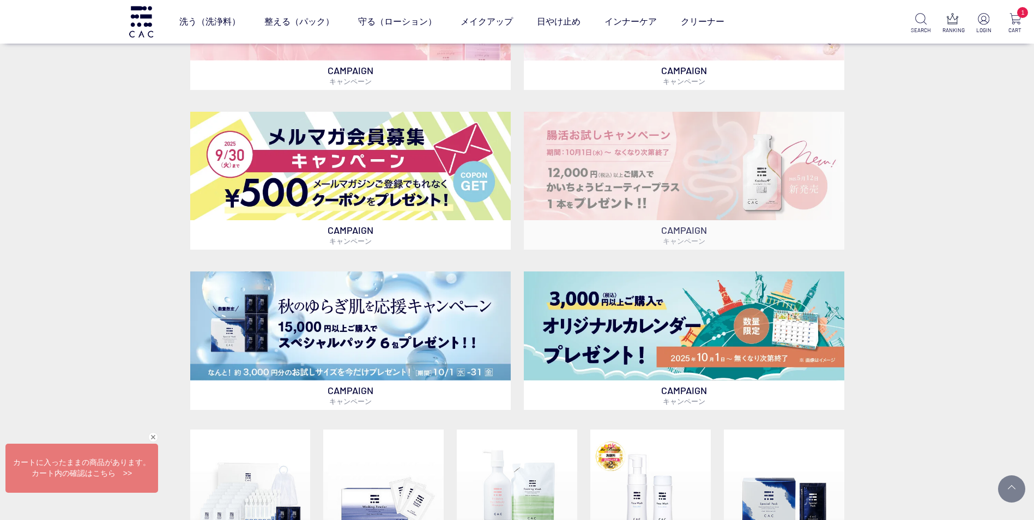 This screenshot has width=1034, height=520. What do you see at coordinates (684, 340) in the screenshot?
I see `a: カレンダープレゼント カレンダープレゼント CAMPAIGNキャンペーン` at bounding box center [684, 340].